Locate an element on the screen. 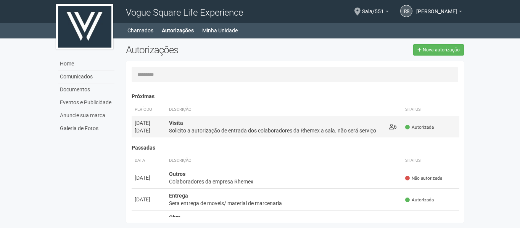 This screenshot has width=520, height=228. div: Sera entrega de moveis/ material de marcenaria is located at coordinates (284, 204).